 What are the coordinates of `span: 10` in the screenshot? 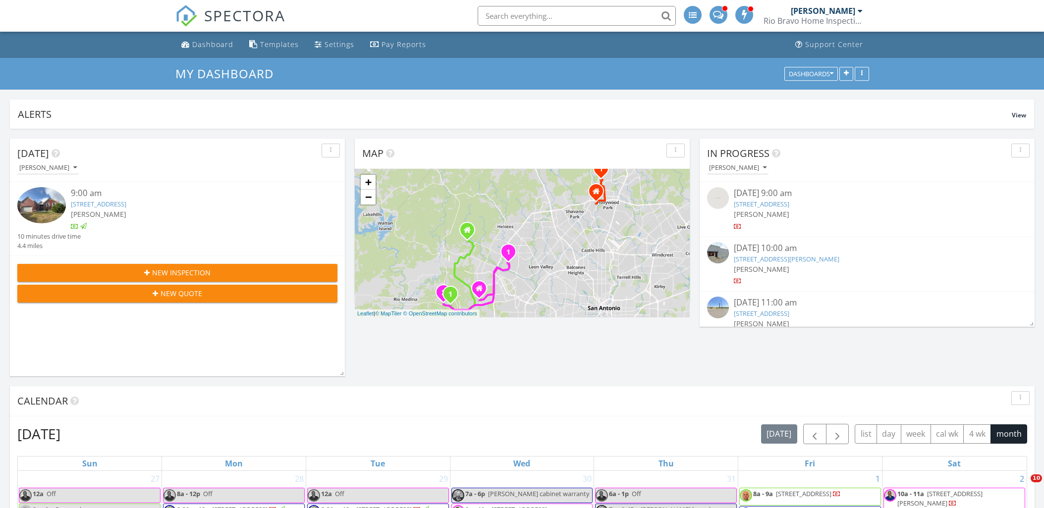 It's located at (1036, 479).